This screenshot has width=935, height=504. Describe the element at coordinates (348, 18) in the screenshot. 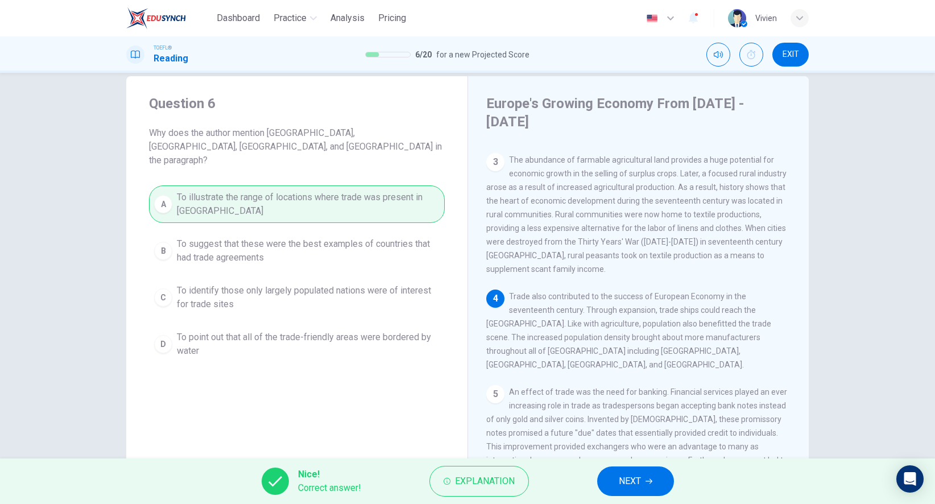

I see `span: Analysis` at that location.